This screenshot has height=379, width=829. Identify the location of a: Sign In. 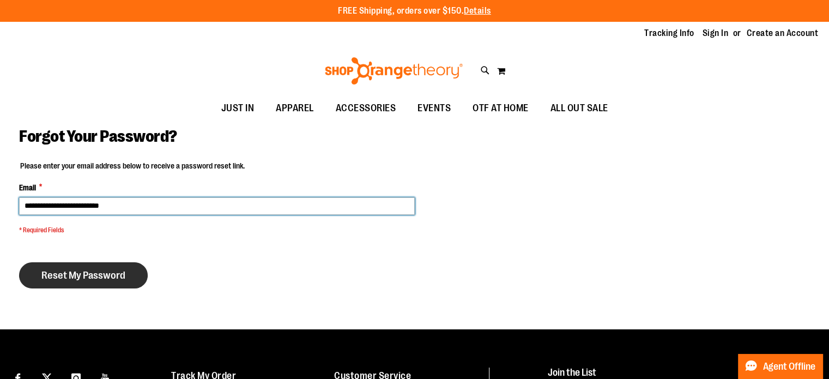
(716, 33).